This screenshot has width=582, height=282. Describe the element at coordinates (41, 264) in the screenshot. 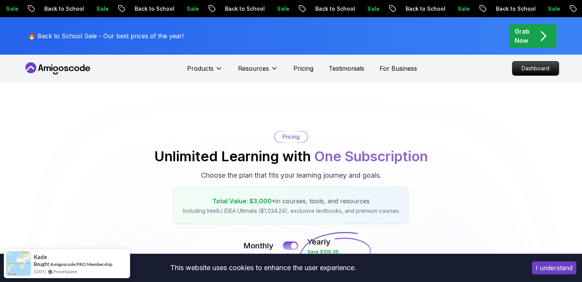

I see `span: Bought` at that location.